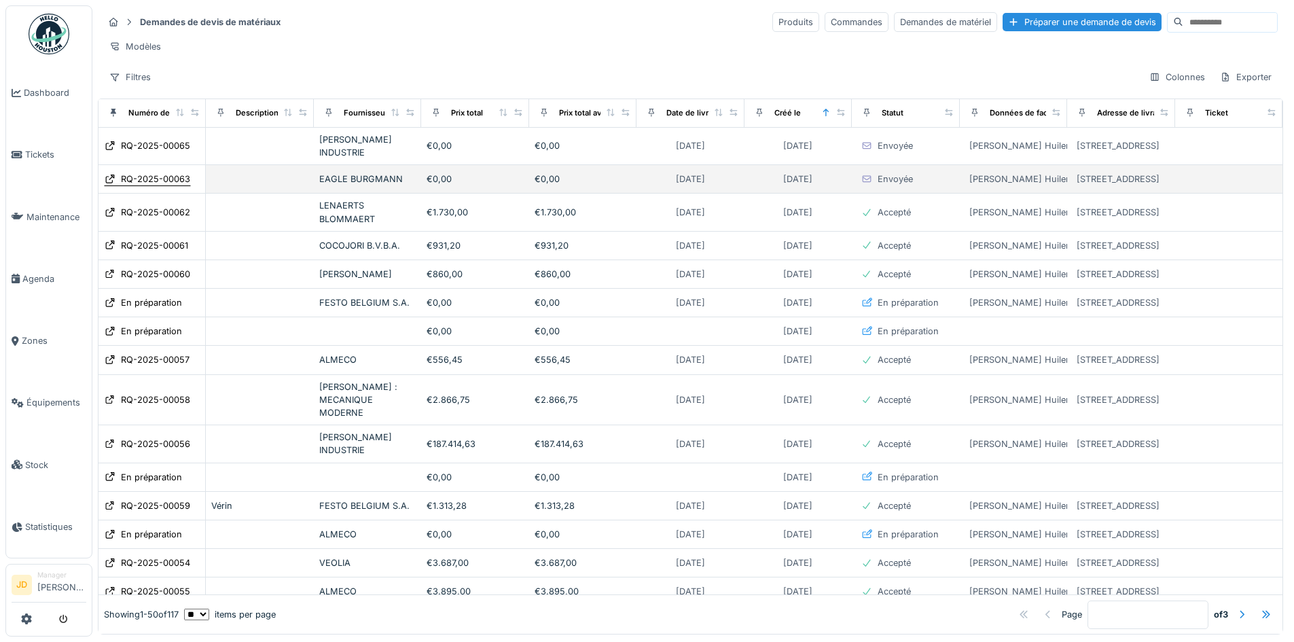  I want to click on div: Ticket, so click(1217, 113).